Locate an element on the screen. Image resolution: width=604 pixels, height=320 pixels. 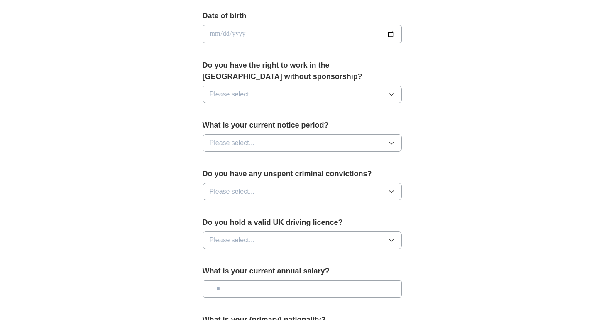
label: What is your current annual salary? is located at coordinates (302, 271).